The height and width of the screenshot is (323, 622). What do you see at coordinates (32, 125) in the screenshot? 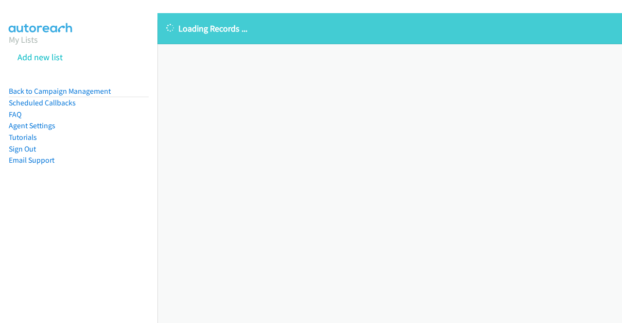
I see `a: Agent Settings` at bounding box center [32, 125].